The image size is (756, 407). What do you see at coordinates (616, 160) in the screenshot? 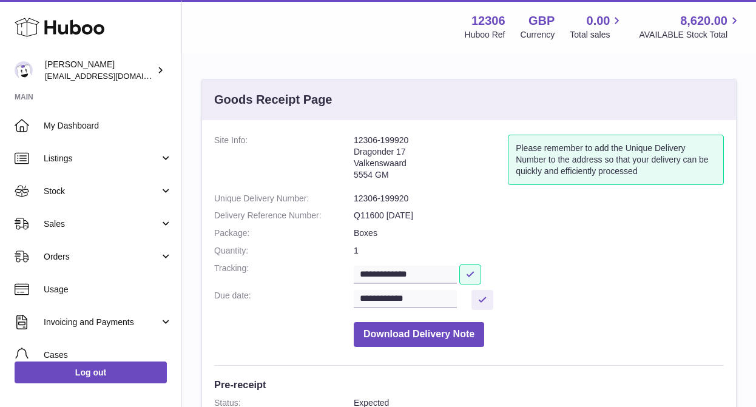
I see `div: Please remember to add the Unique Delivery Number to the address so that your delivery can be qui...` at bounding box center [616, 160].